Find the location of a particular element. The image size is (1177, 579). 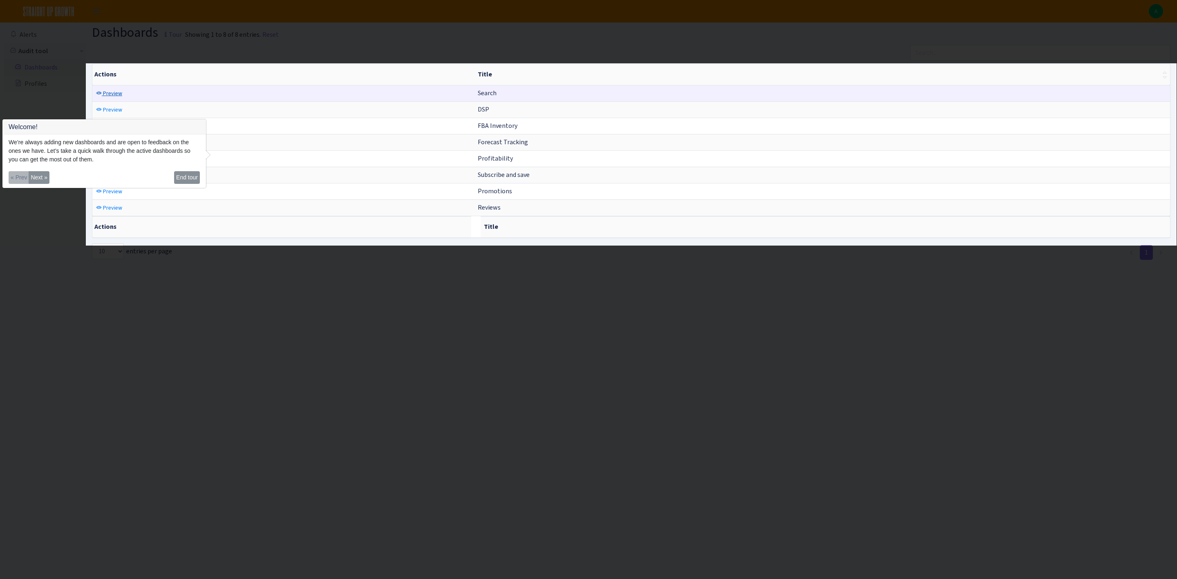

div: We’re always adding new dashboards and are open to feedback on the ones we have. Let’s take a qui... is located at coordinates (104, 151).